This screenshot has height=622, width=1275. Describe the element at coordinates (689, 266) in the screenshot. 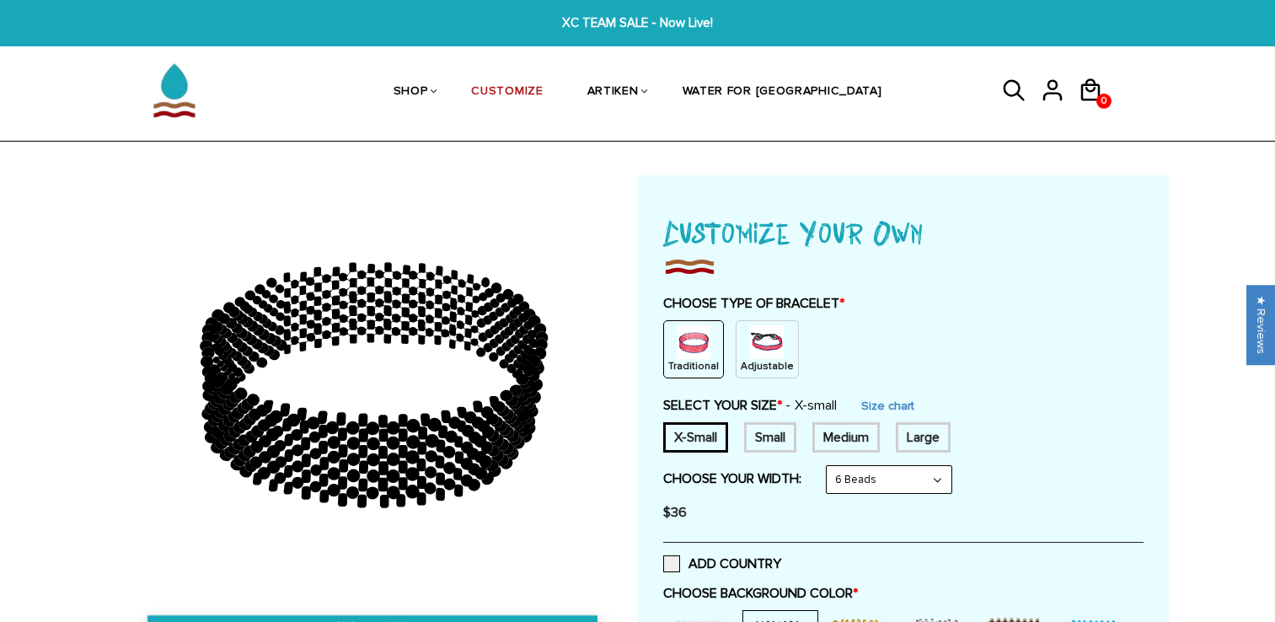

I see `img: imgboder_100x.png` at that location.